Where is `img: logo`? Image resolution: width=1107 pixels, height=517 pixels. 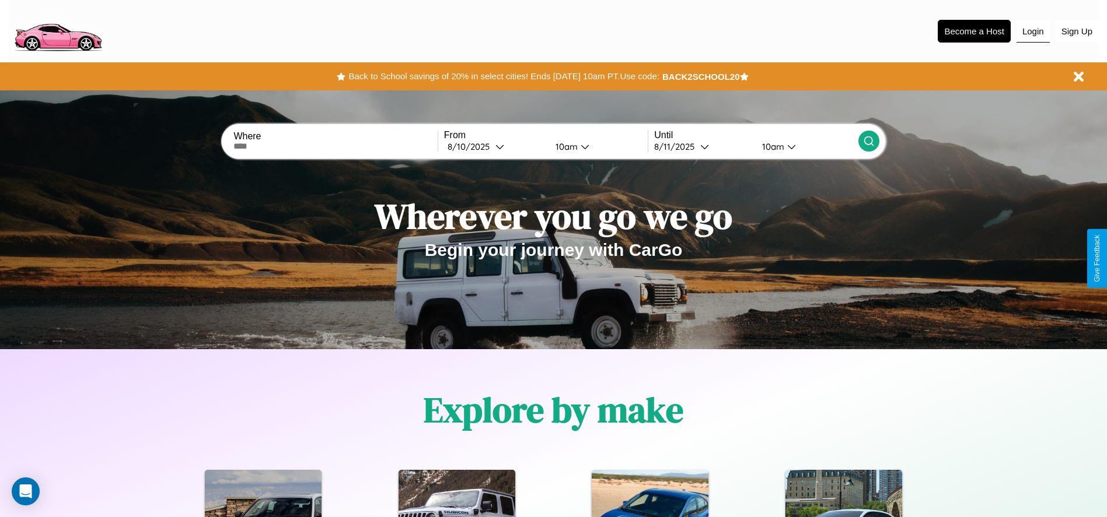 img: logo is located at coordinates (58, 30).